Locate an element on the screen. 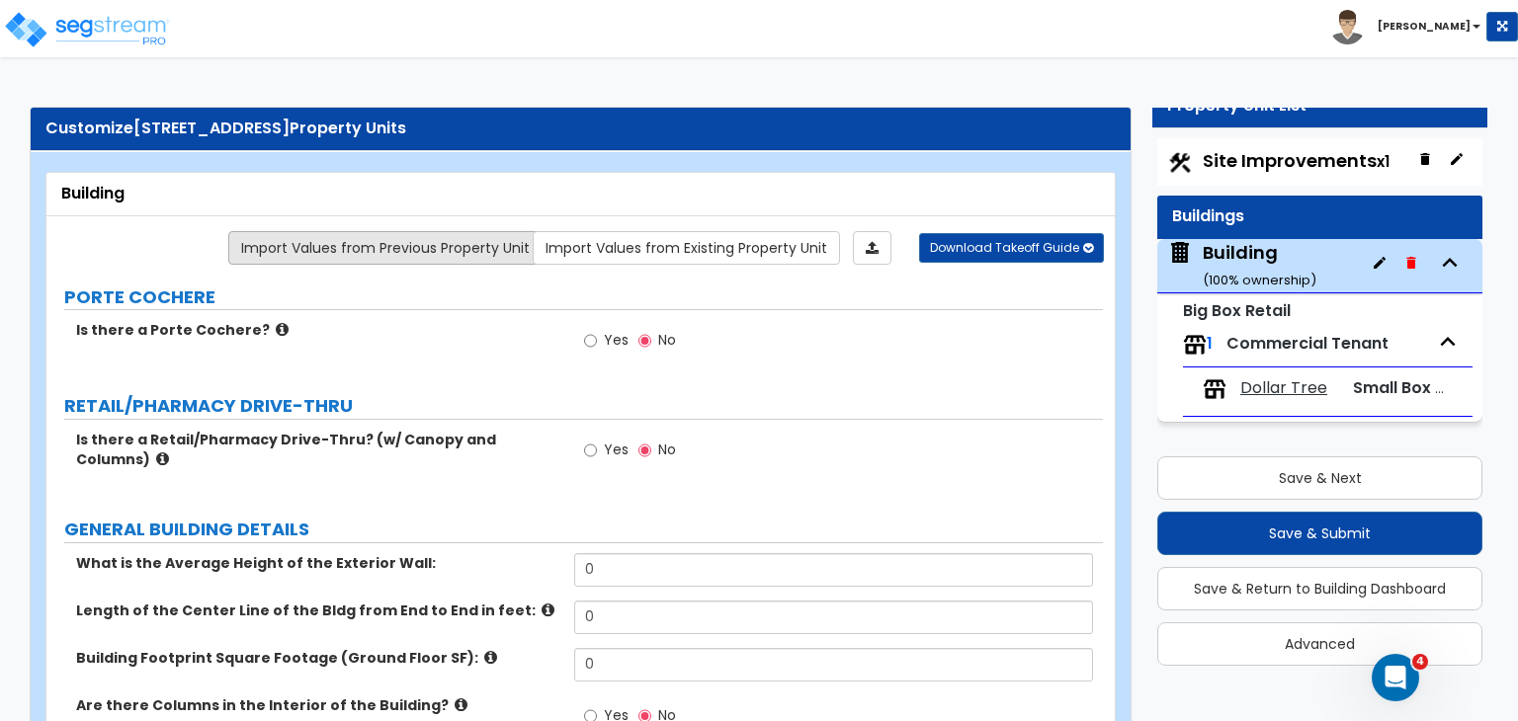 Image resolution: width=1518 pixels, height=721 pixels. a: Import the dynamic attributes value through Excel sheet is located at coordinates (871, 248).